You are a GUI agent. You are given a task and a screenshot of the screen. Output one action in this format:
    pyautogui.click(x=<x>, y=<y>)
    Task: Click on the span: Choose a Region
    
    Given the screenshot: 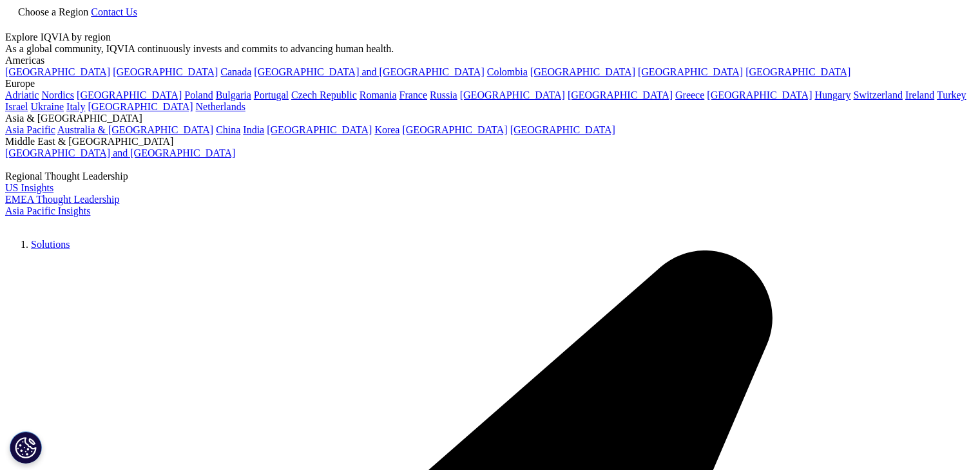 What is the action you would take?
    pyautogui.click(x=53, y=12)
    